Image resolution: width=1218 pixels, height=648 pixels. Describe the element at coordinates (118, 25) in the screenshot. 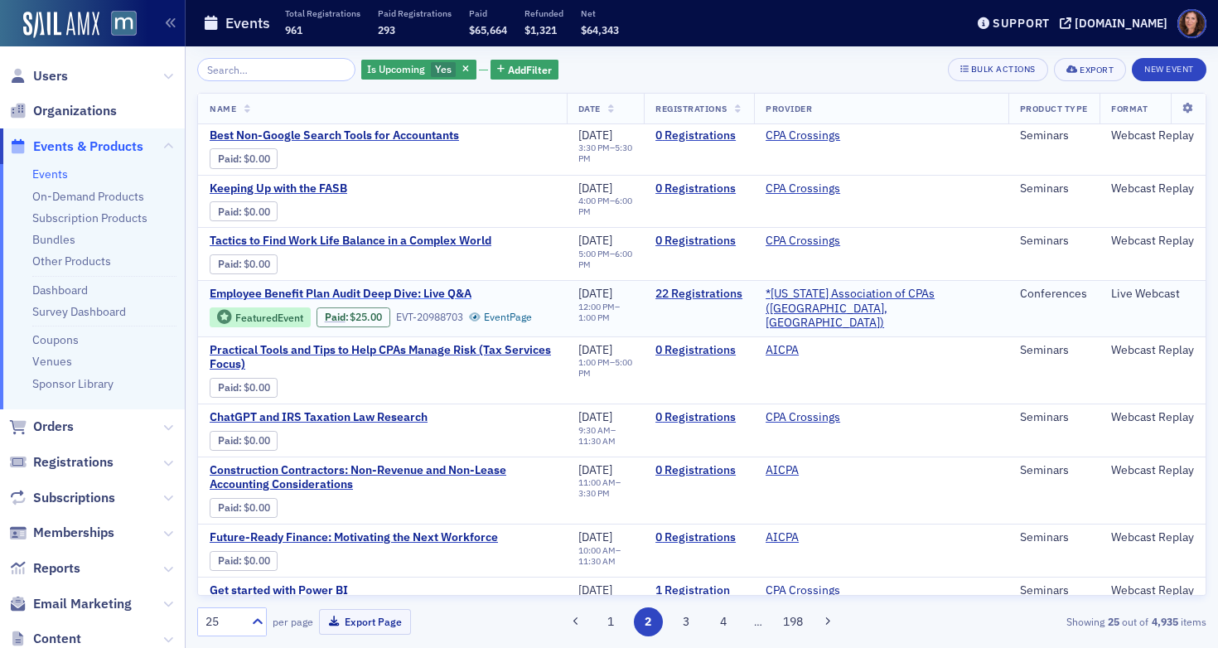

I see `a: View Homepage` at that location.